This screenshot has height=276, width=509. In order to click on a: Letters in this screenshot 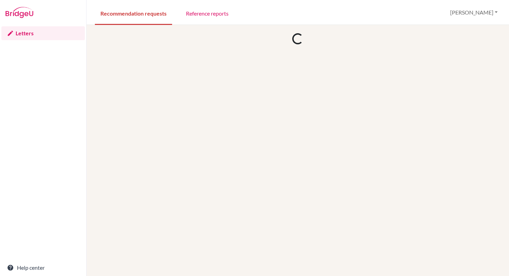, I will do `click(43, 33)`.